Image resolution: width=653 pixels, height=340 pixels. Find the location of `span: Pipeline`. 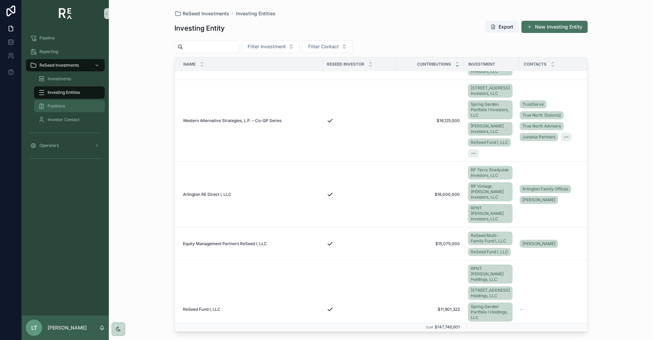

span: Pipeline is located at coordinates (47, 38).